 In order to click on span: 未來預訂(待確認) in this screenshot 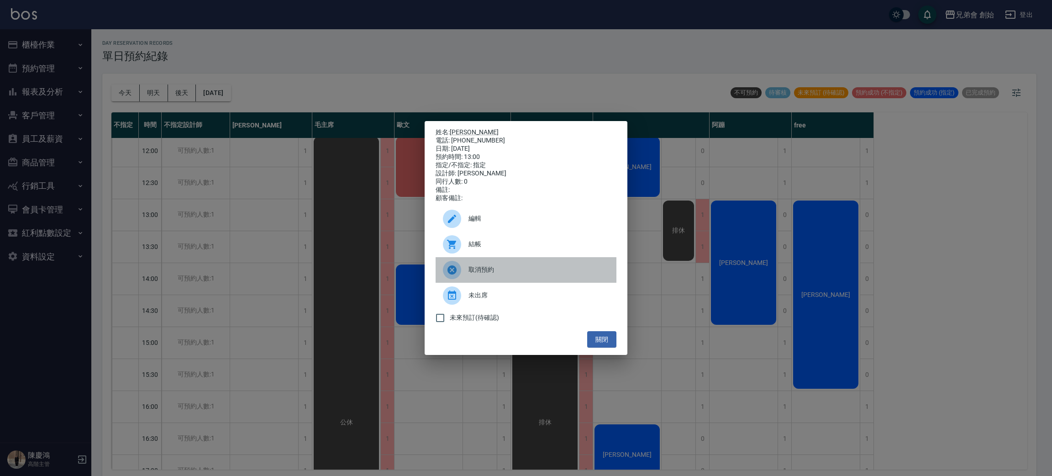, I will do `click(475, 317)`.